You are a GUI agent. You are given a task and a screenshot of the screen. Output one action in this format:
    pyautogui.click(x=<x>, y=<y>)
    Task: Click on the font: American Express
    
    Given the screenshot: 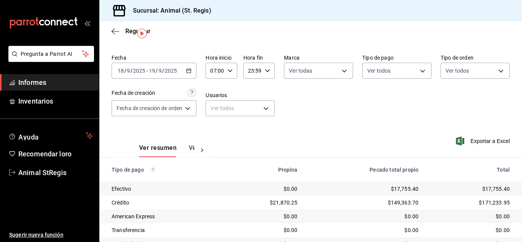 What is the action you would take?
    pyautogui.click(x=133, y=216)
    